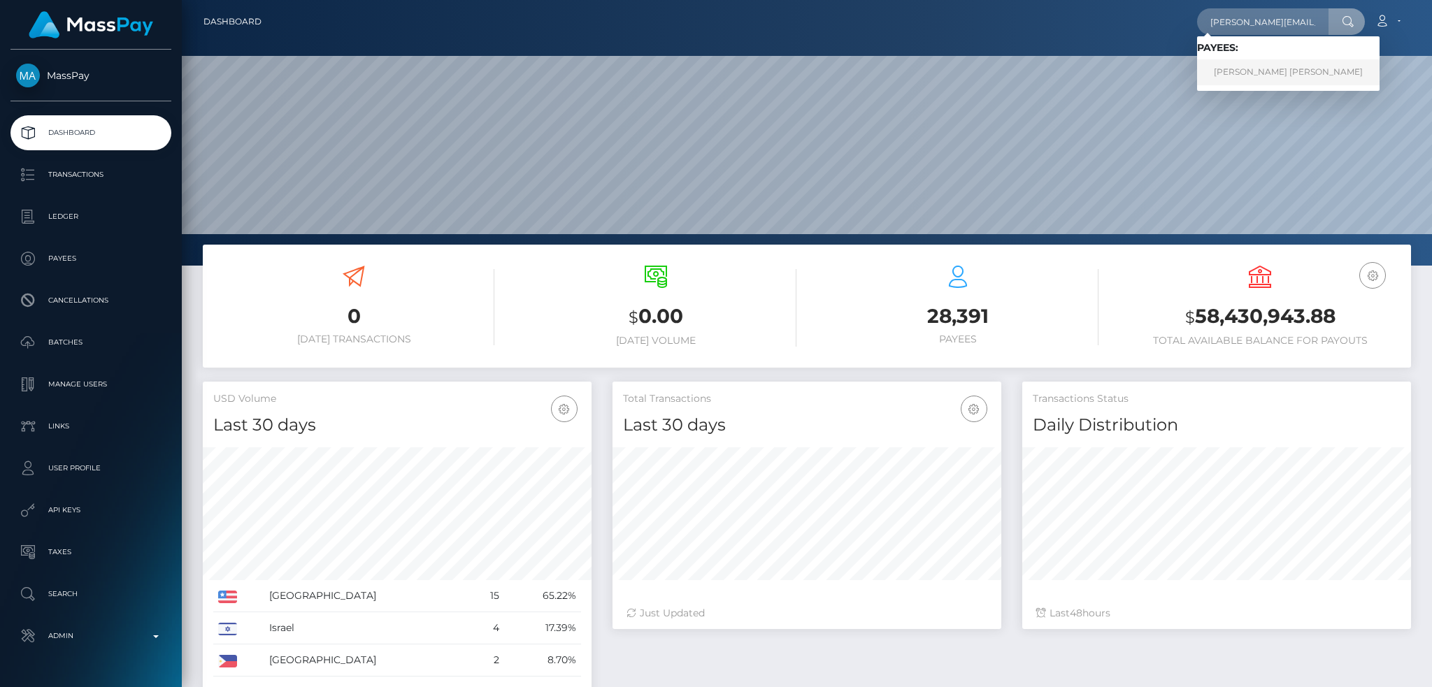 Image resolution: width=1432 pixels, height=687 pixels. I want to click on h3: 58,430,943.88, so click(1260, 317).